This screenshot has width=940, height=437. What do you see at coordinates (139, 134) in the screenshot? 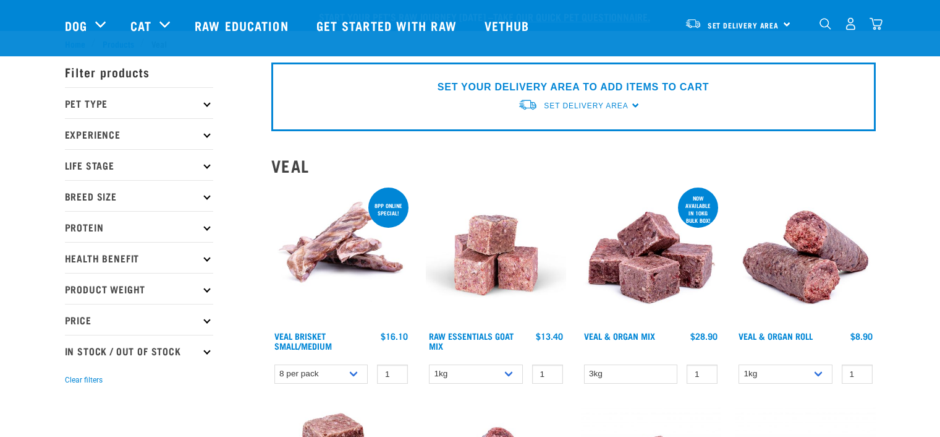
I see `p: Experience` at bounding box center [139, 134].